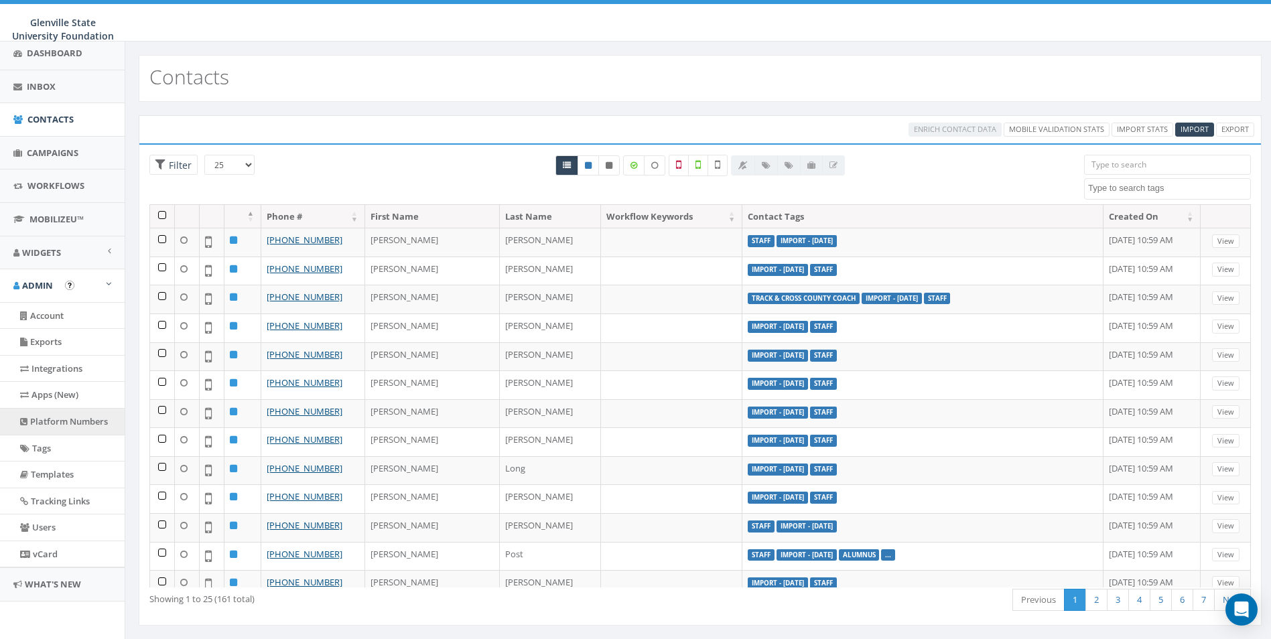  I want to click on th: Last Name, so click(551, 216).